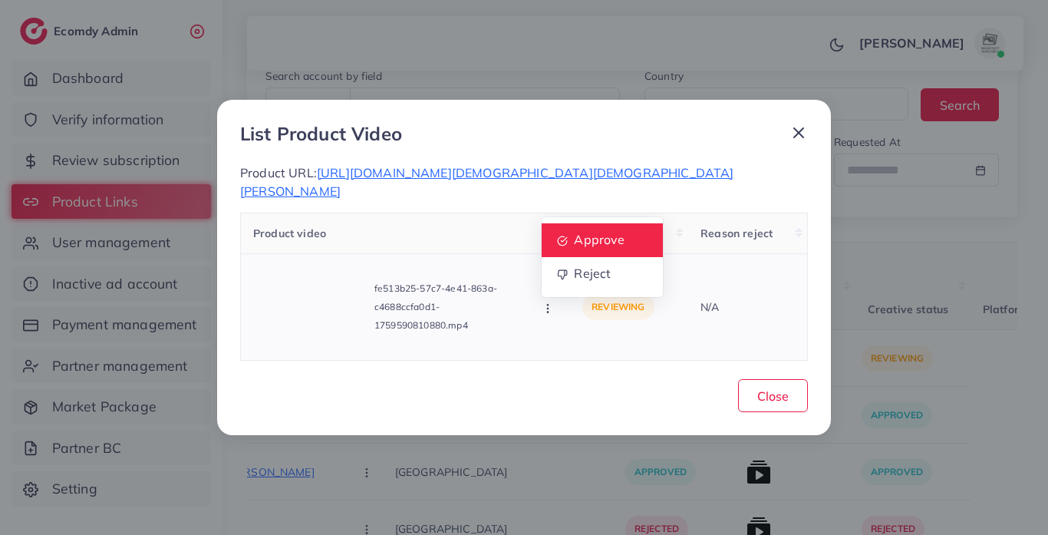  Describe the element at coordinates (289, 233) in the screenshot. I see `span: Product video` at that location.